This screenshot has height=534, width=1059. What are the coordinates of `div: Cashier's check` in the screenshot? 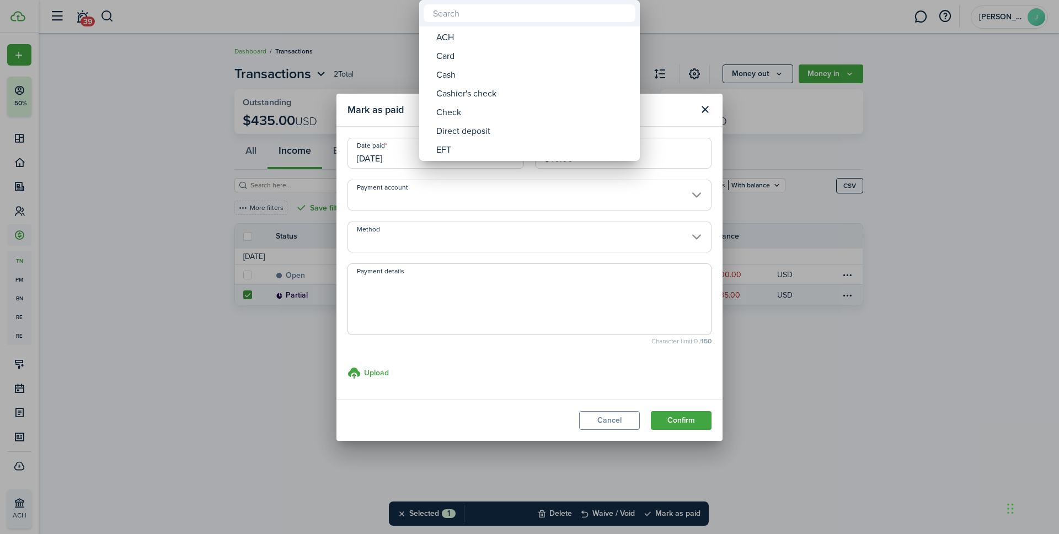 It's located at (534, 94).